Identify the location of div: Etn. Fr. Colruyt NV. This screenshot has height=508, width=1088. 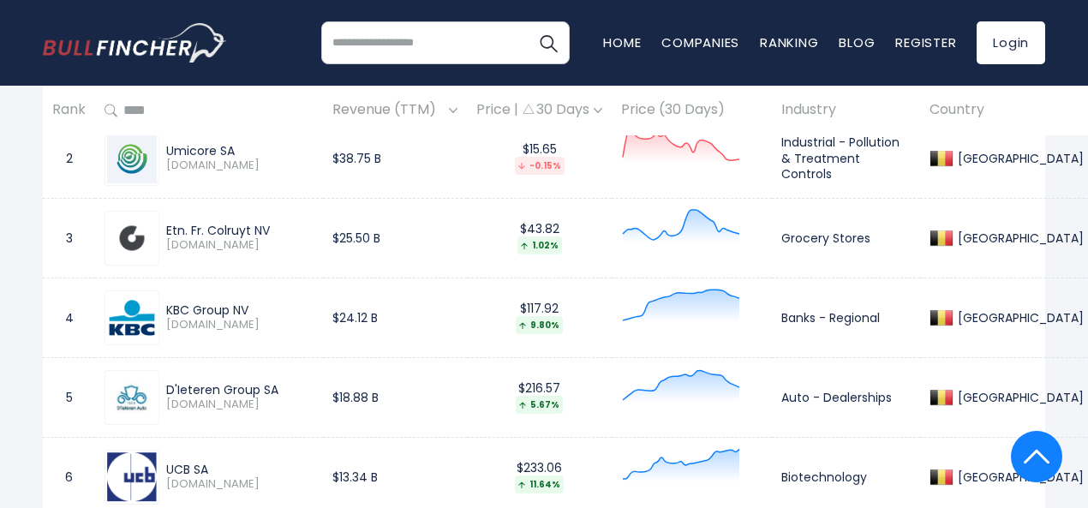
(240, 230).